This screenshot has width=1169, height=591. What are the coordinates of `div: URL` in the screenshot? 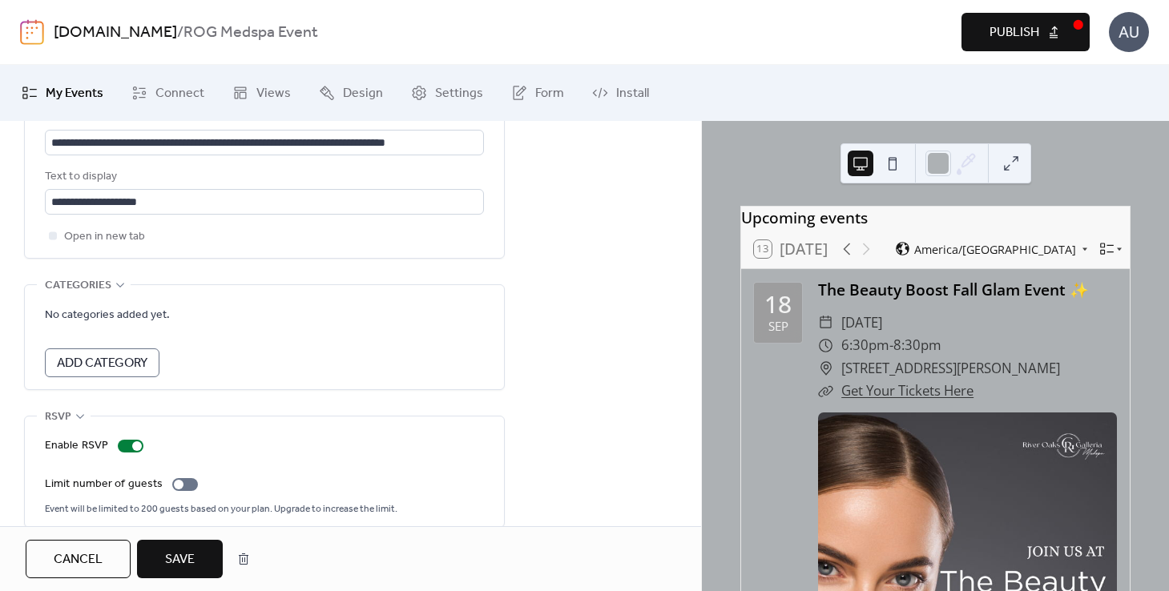 It's located at (263, 118).